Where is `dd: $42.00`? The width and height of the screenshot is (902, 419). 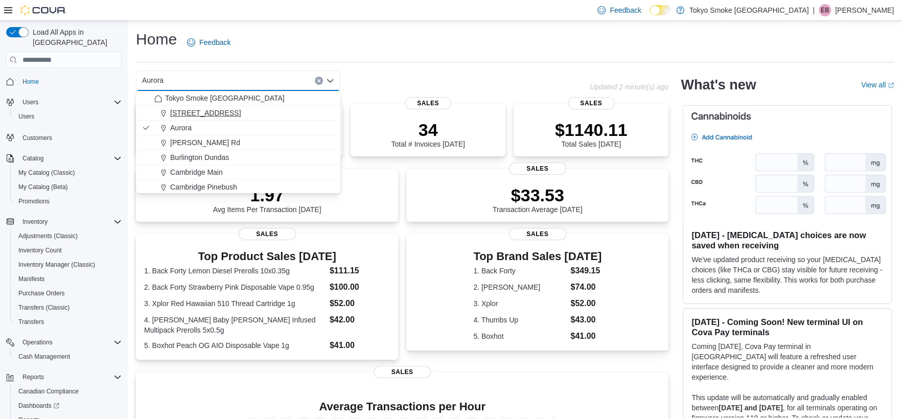
dd: $42.00 is located at coordinates (360, 320).